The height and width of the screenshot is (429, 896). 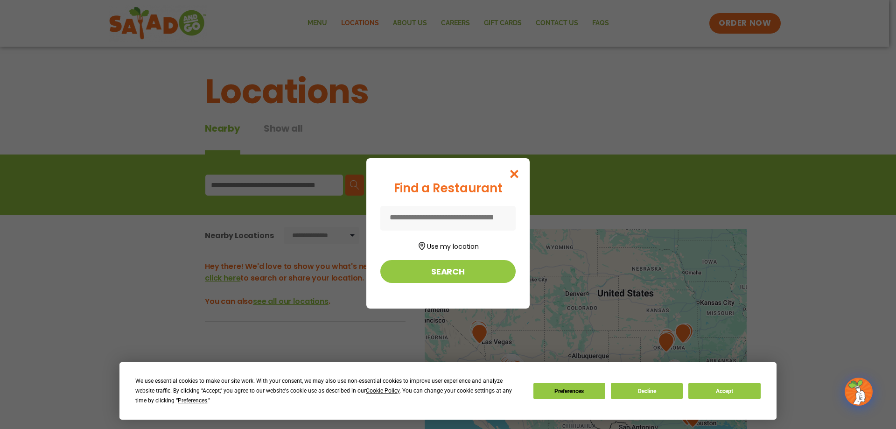 I want to click on button: Decline, so click(x=647, y=391).